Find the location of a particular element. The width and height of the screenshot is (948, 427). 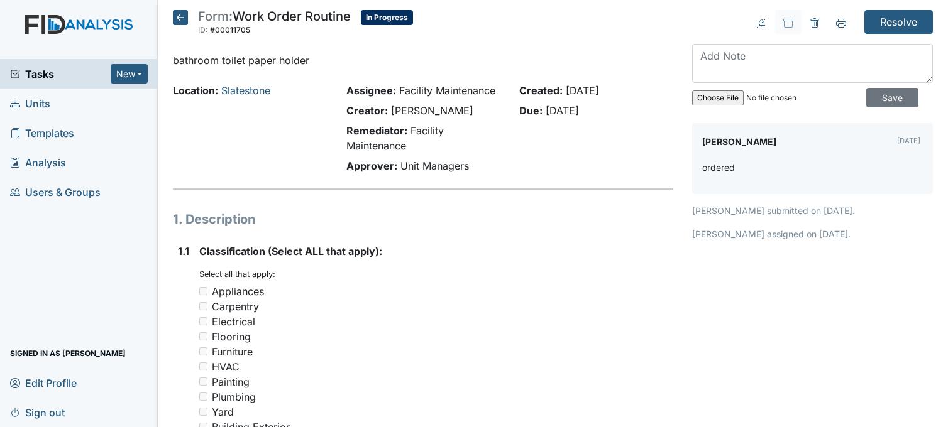

strong: Created: is located at coordinates (541, 91).